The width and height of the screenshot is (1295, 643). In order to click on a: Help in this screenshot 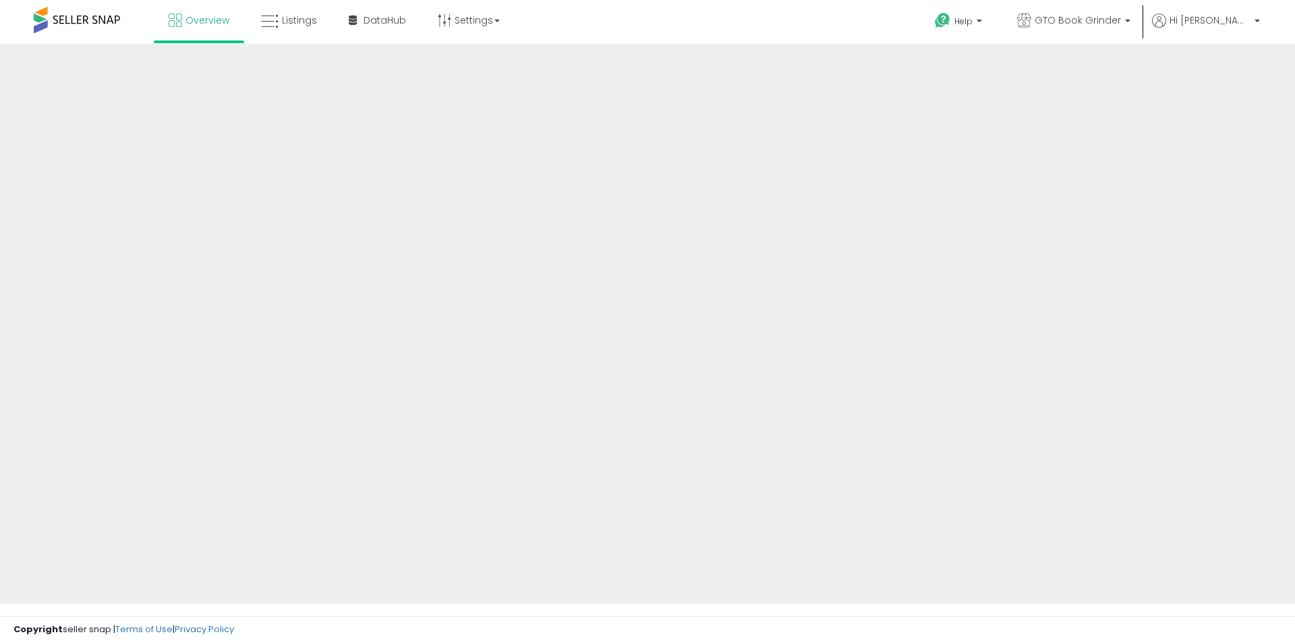, I will do `click(960, 23)`.